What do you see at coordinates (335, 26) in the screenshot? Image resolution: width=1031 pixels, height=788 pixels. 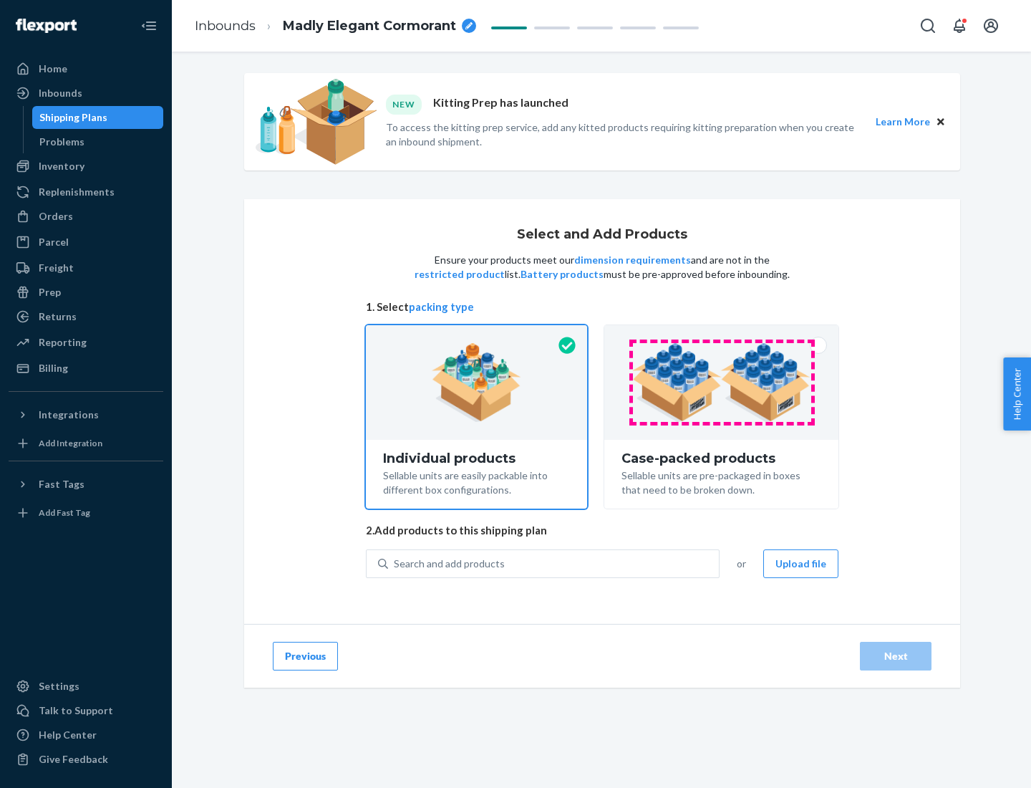 I see `ol: breadcrumbs` at bounding box center [335, 26].